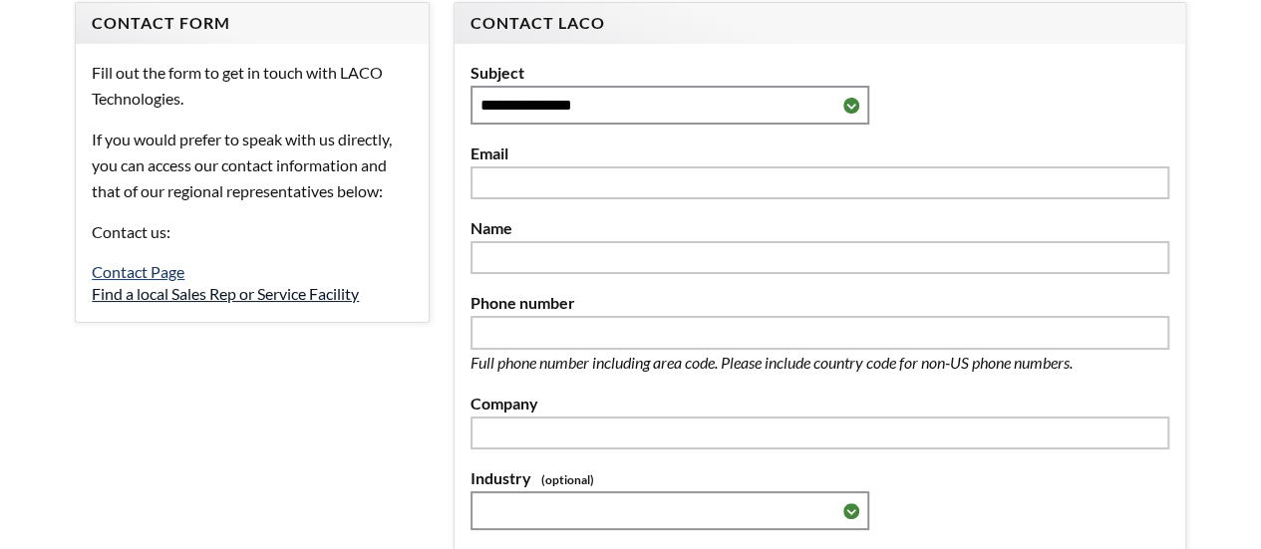 This screenshot has height=549, width=1261. I want to click on p: Contact us:, so click(251, 232).